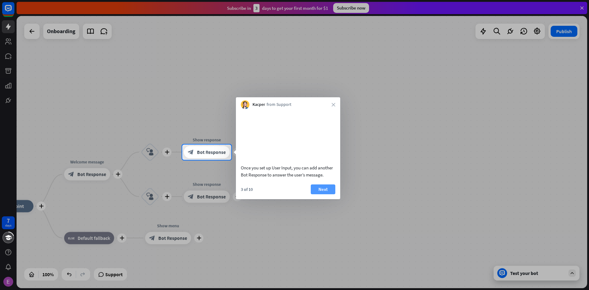 This screenshot has width=589, height=290. Describe the element at coordinates (288, 171) in the screenshot. I see `div: Once you set up User Input, you can add another Bot Response to answer the user’s message.` at that location.